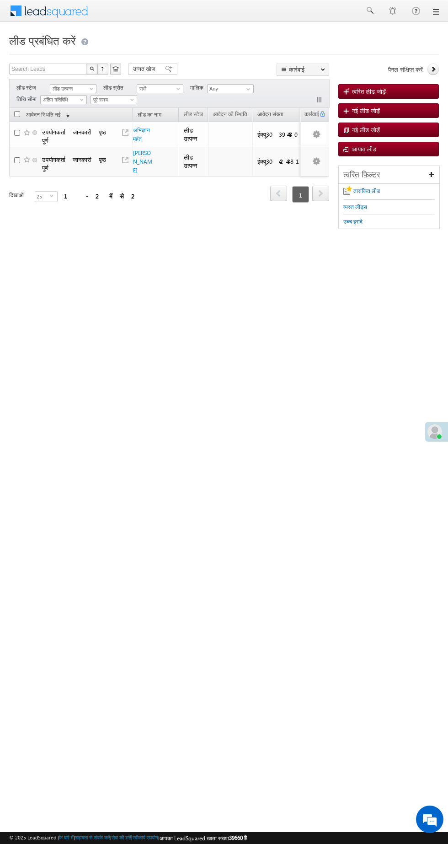 This screenshot has width=448, height=844. What do you see at coordinates (92, 837) in the screenshot?
I see `a: सहायता से संपर्क करें` at bounding box center [92, 837].